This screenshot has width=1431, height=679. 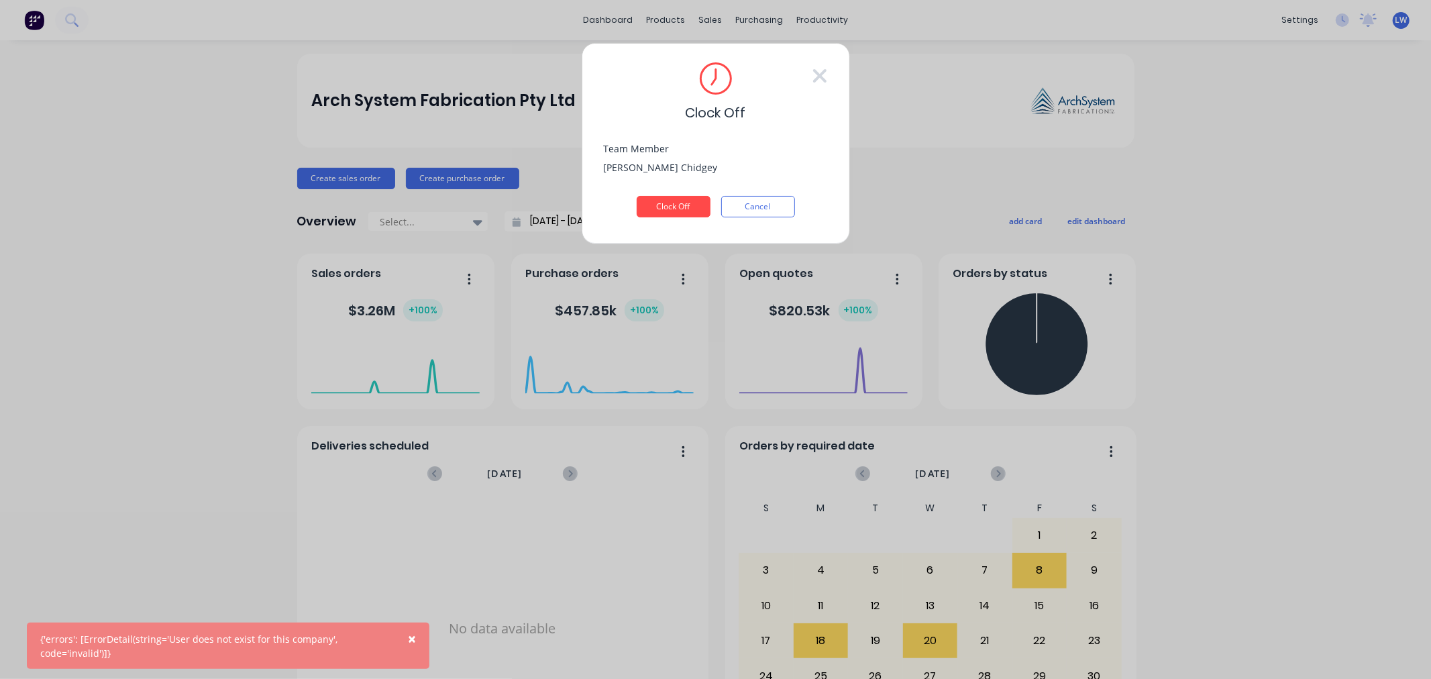 I want to click on span: Clock Off, so click(x=716, y=113).